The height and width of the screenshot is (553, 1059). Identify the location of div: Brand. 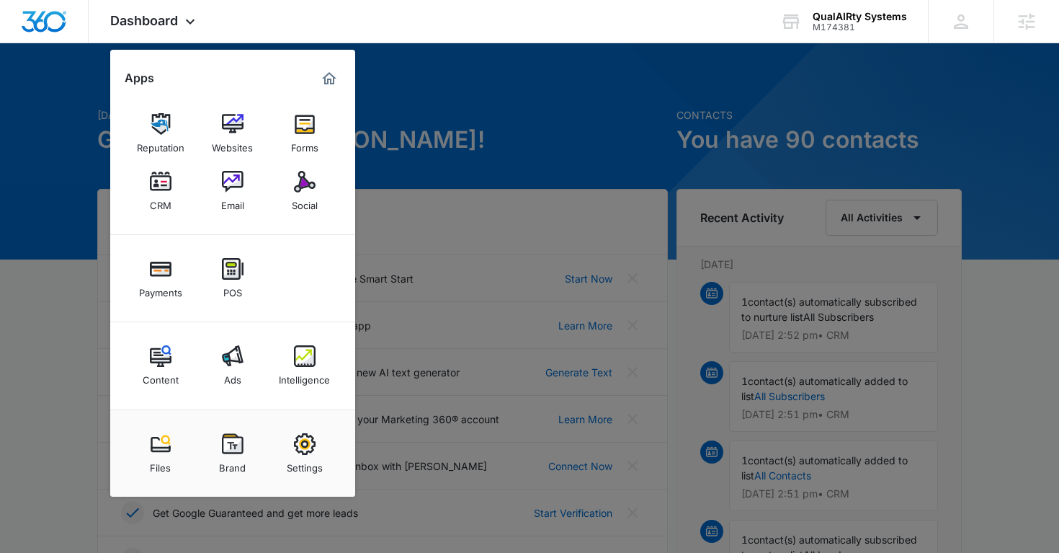
(232, 464).